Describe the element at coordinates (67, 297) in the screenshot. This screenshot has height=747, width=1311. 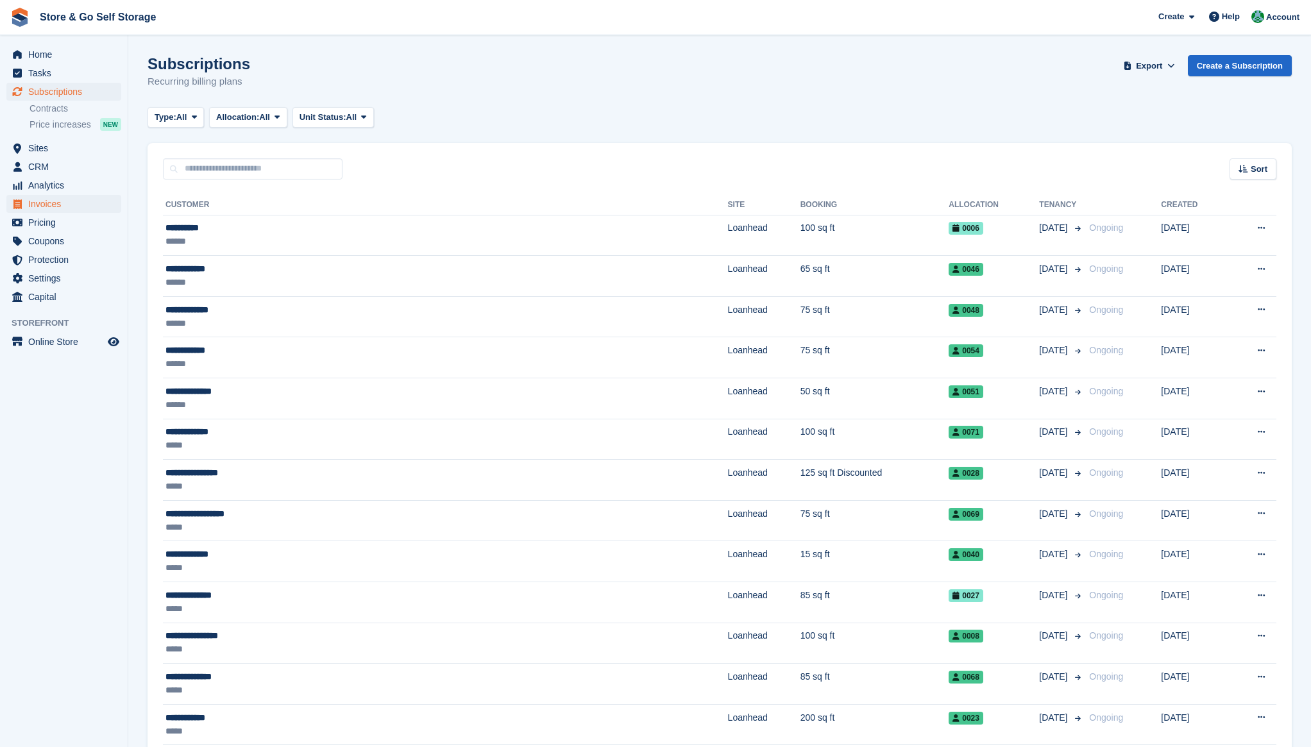
I see `span: Capital` at that location.